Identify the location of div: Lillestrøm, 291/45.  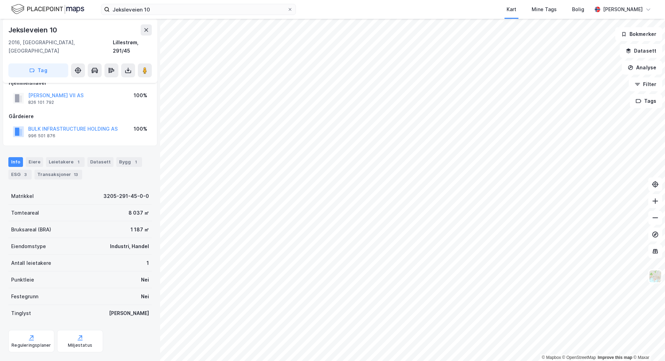
(132, 47).